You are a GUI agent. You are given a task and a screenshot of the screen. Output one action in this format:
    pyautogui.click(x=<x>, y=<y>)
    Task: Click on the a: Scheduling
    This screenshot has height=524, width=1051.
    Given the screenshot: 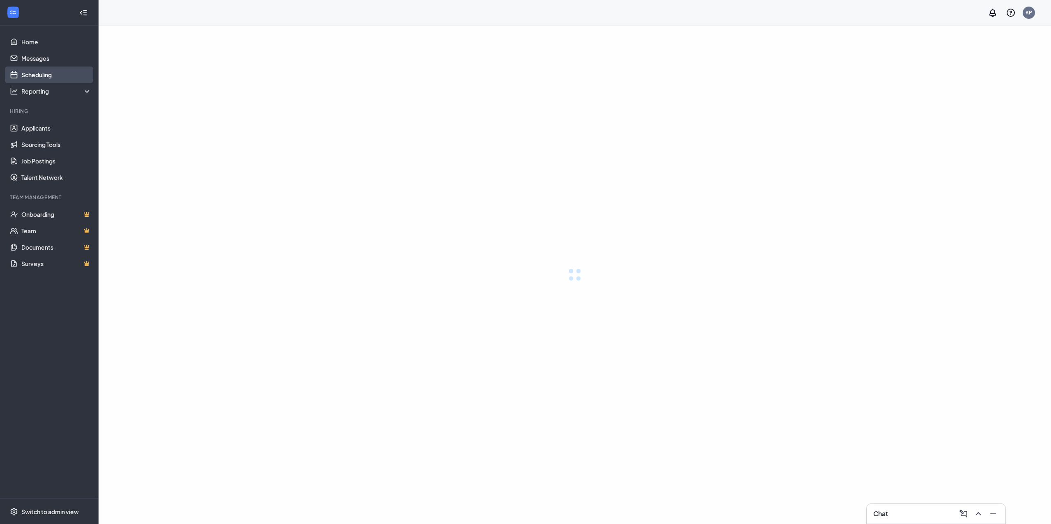 What is the action you would take?
    pyautogui.click(x=56, y=75)
    